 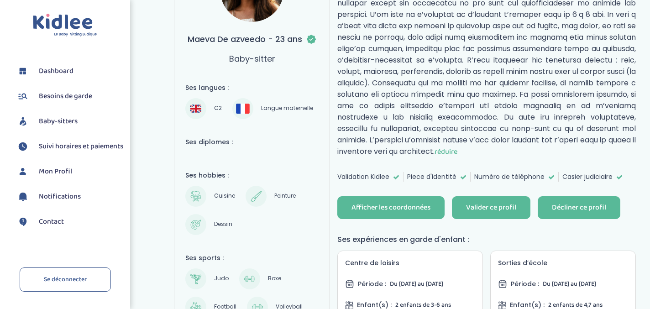 What do you see at coordinates (510, 177) in the screenshot?
I see `span: Numéro de téléphone` at bounding box center [510, 177].